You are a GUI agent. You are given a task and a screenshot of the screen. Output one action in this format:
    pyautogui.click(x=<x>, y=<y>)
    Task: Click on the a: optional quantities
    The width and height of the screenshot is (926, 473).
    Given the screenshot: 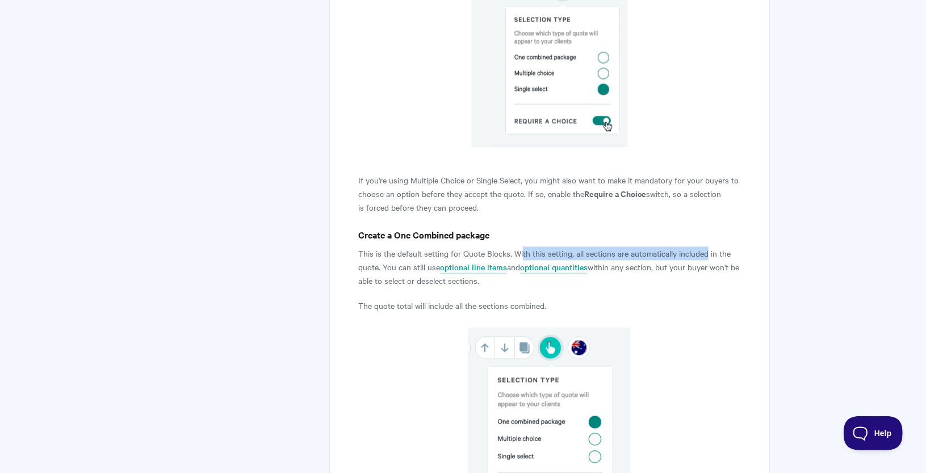 What is the action you would take?
    pyautogui.click(x=553, y=268)
    